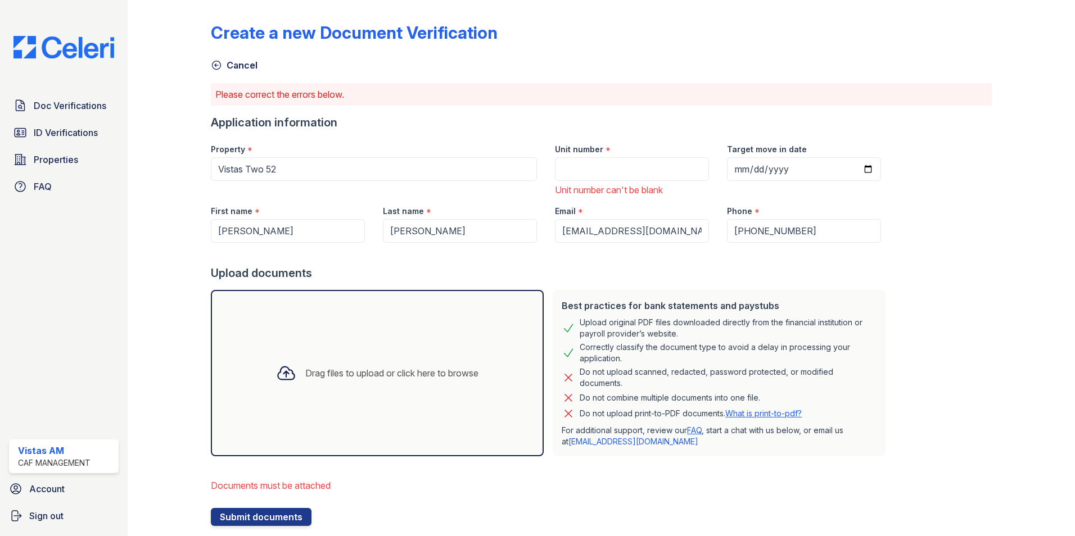  Describe the element at coordinates (670, 398) in the screenshot. I see `div: Do not combine multiple documents into one file.` at that location.